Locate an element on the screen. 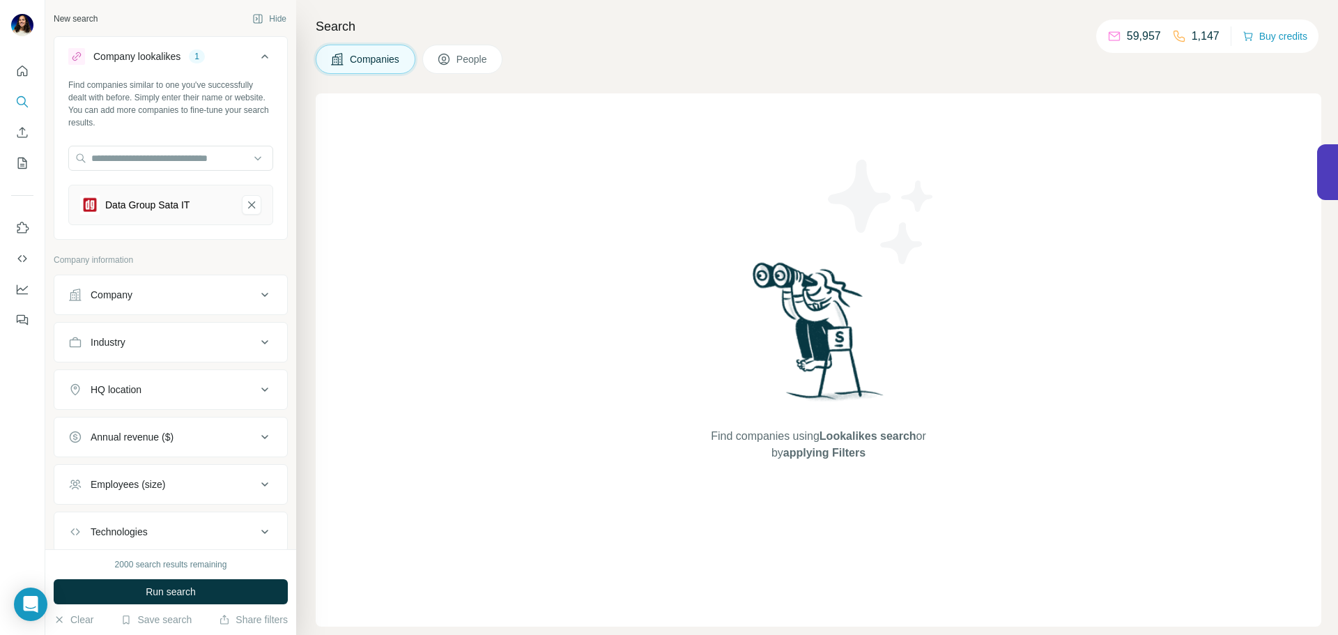 This screenshot has height=635, width=1338. button: HQ location is located at coordinates (171, 390).